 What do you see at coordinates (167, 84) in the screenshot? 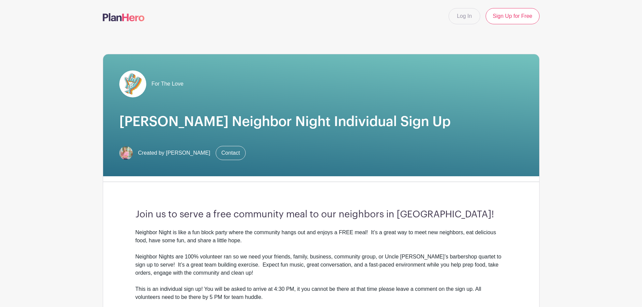
I see `span: For The Love` at bounding box center [167, 84].